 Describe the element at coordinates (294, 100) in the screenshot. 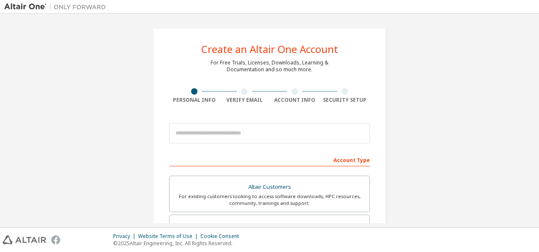

I see `div: Account Info` at that location.